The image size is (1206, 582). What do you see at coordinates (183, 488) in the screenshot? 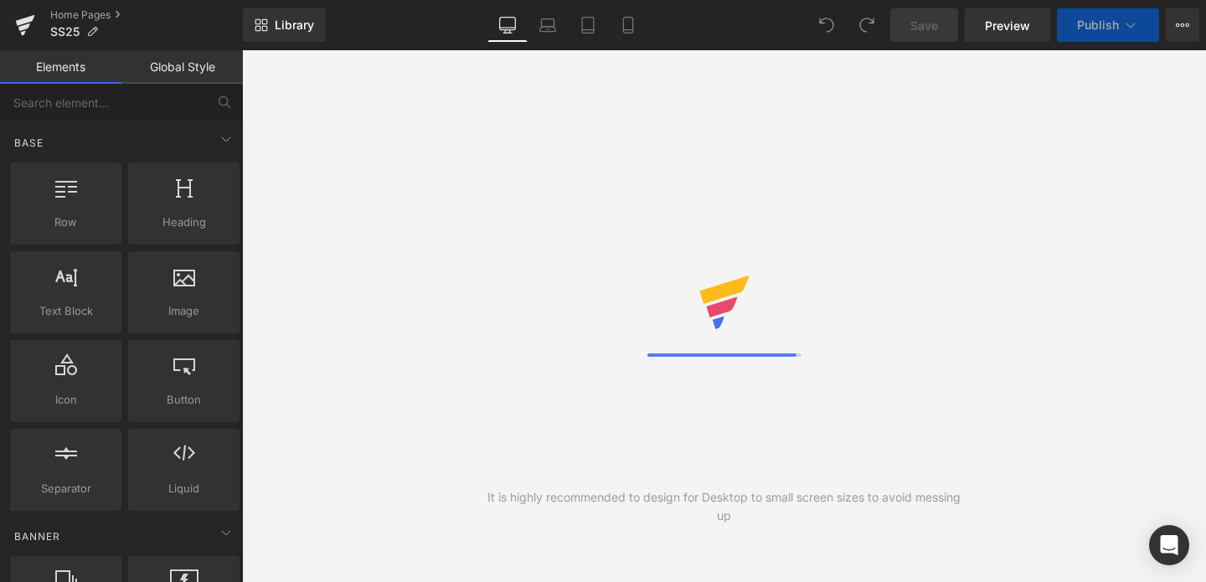
I see `span: Liquid` at bounding box center [183, 488].